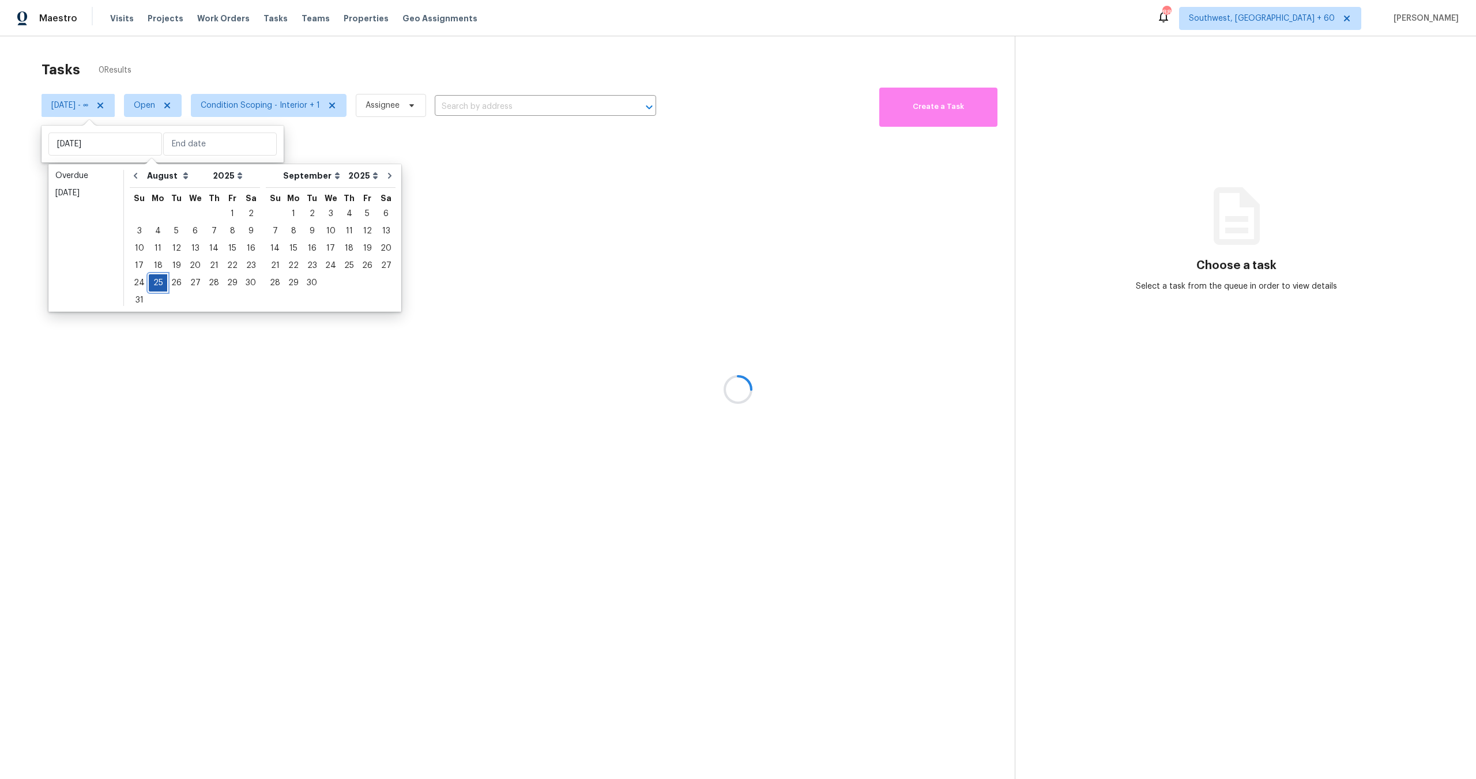  What do you see at coordinates (214, 231) in the screenshot?
I see `div: 7` at bounding box center [214, 231].